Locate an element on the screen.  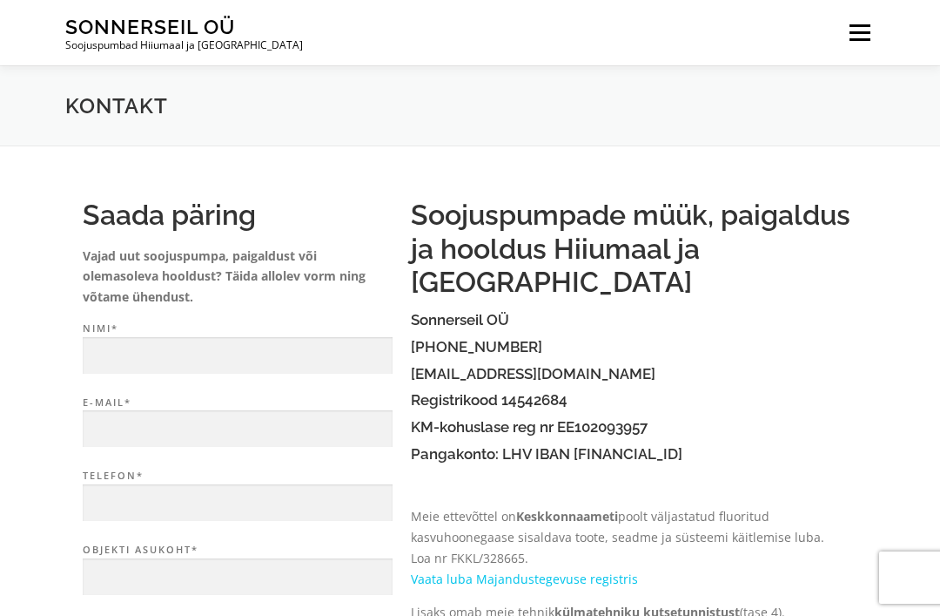
input: E-mail* is located at coordinates (238, 428).